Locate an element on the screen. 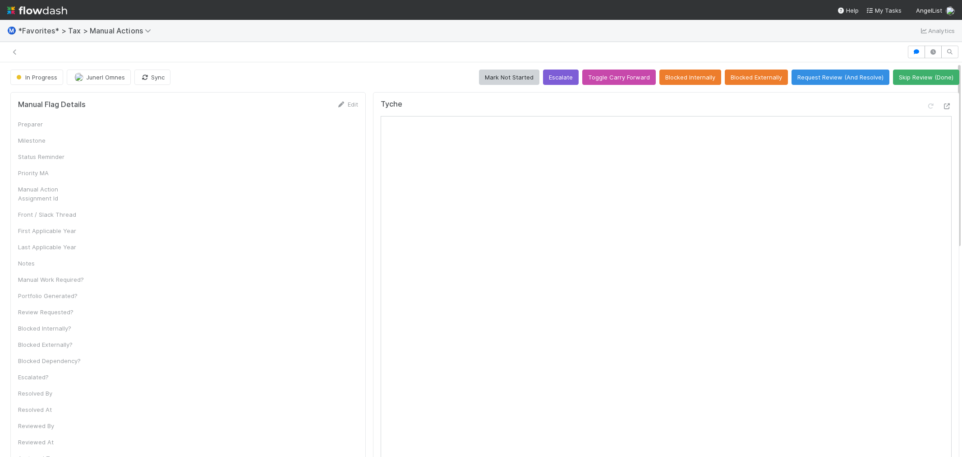 This screenshot has height=457, width=962. div: Resolved By is located at coordinates (52, 393).